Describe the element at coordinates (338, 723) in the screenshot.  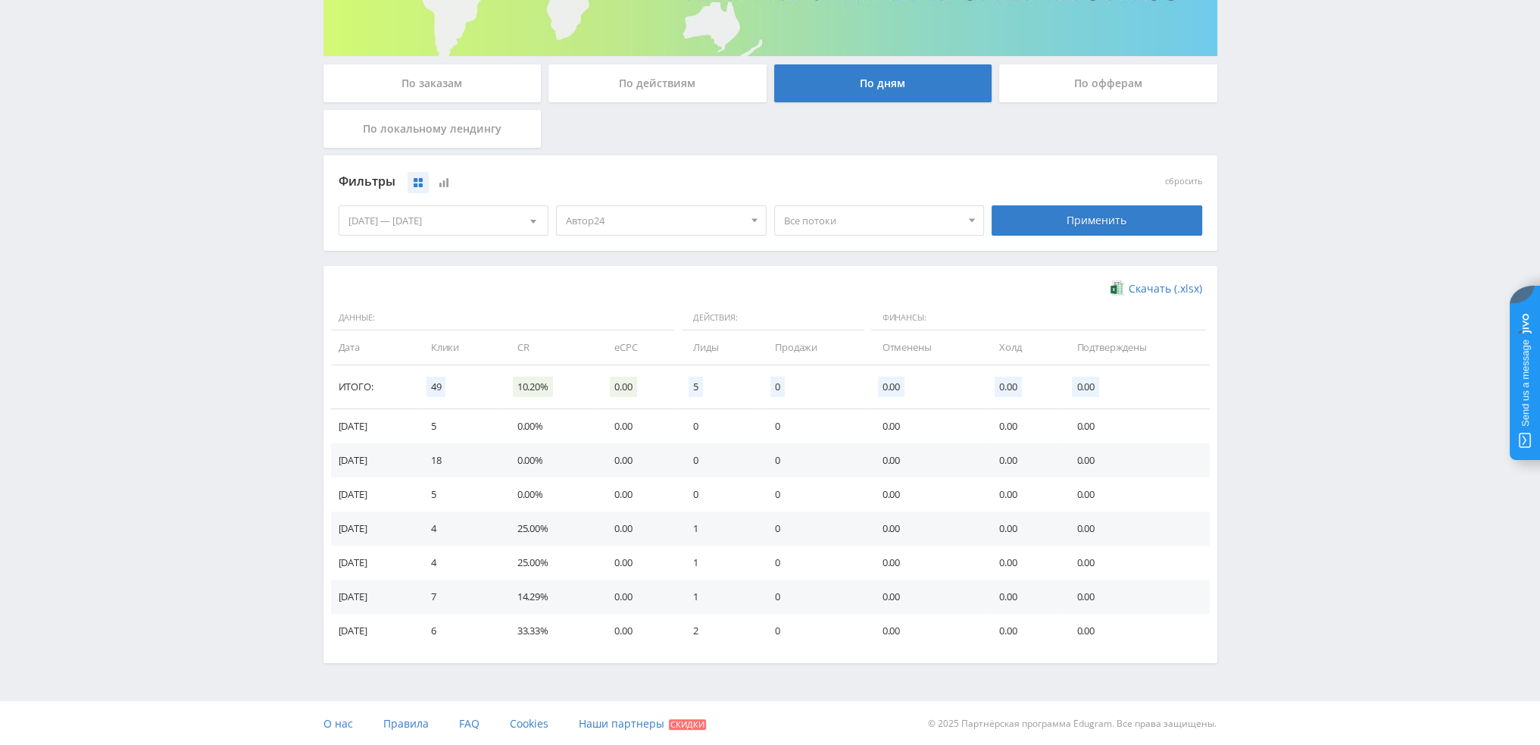
I see `span: О нас` at that location.